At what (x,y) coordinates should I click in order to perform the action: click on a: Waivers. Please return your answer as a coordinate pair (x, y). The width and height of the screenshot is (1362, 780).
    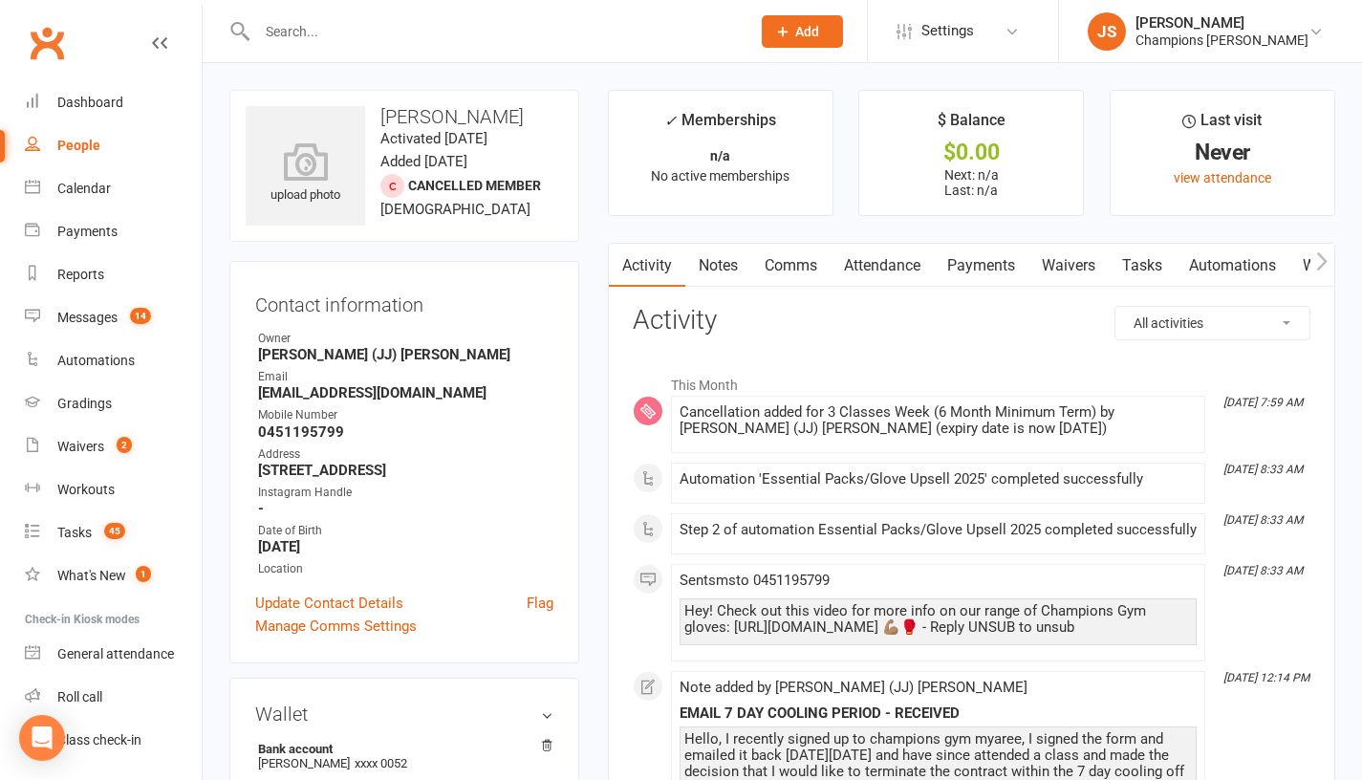
    Looking at the image, I should click on (1068, 266).